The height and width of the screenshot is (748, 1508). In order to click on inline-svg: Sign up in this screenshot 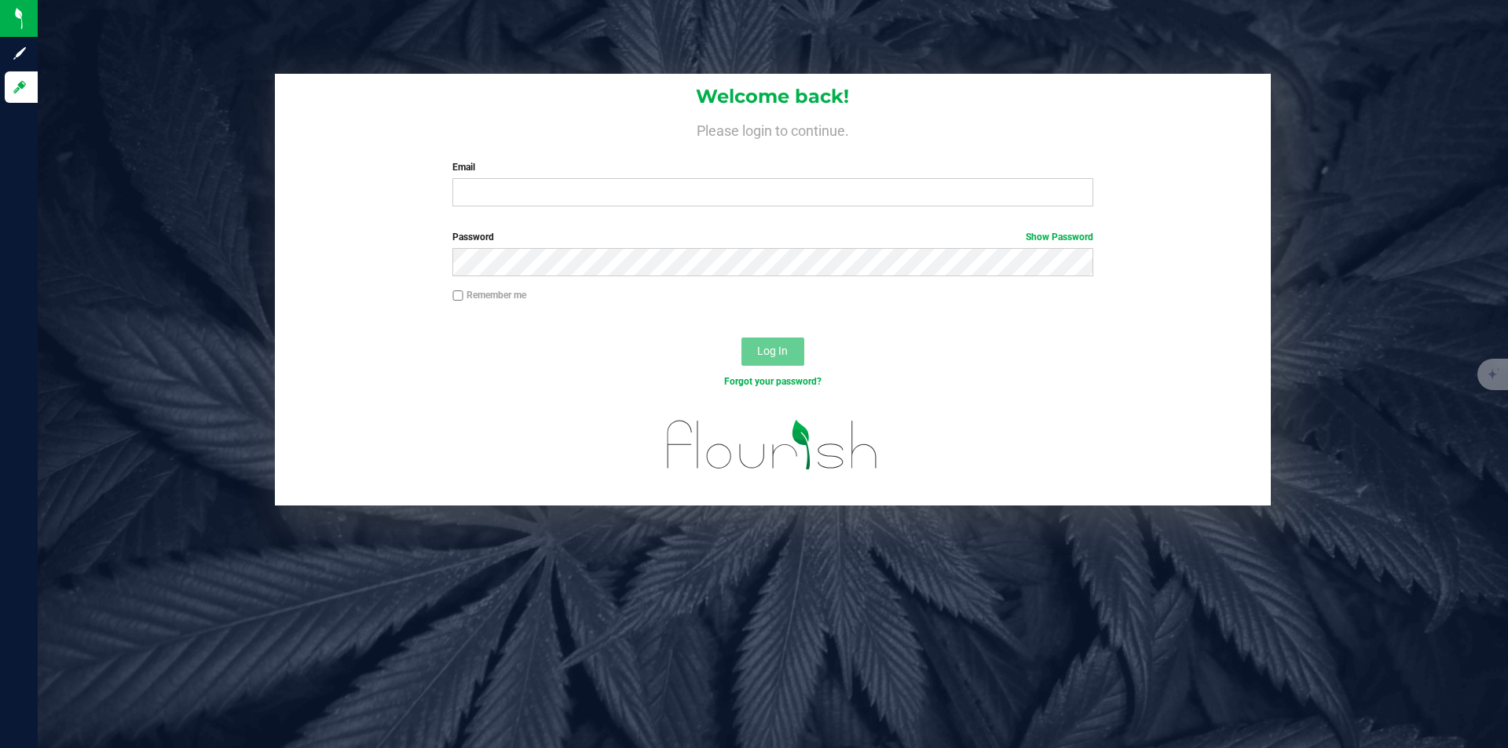, I will do `click(20, 53)`.